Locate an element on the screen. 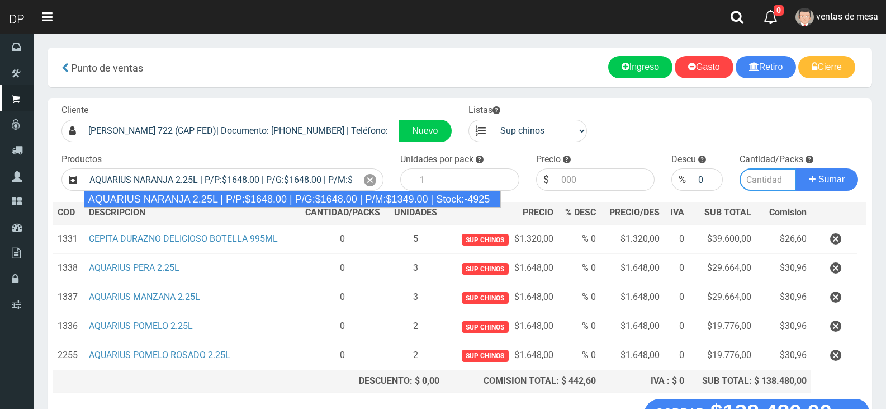 The image size is (886, 409). td: 1336 is located at coordinates (69, 326).